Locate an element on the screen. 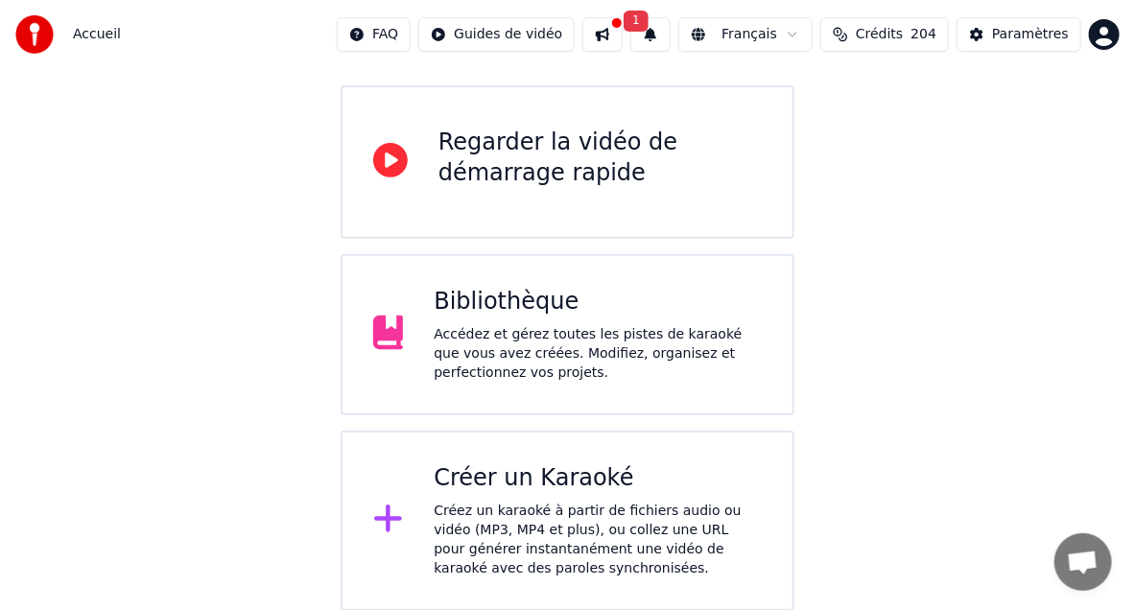 This screenshot has height=610, width=1135. div: Accédez et gérez toutes les pistes de karaoké que vous avez créées. Modifiez, organisez et perfec... is located at coordinates (598, 354).